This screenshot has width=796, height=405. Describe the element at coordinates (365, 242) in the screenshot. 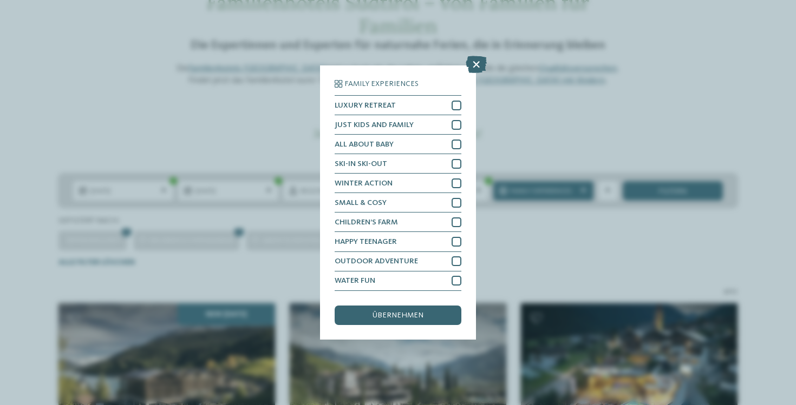

I see `span: HAPPY TEENAGER` at that location.